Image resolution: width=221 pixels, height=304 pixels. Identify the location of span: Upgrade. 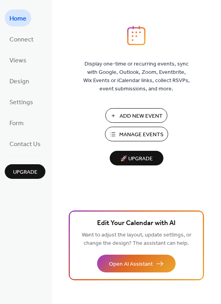
(25, 172).